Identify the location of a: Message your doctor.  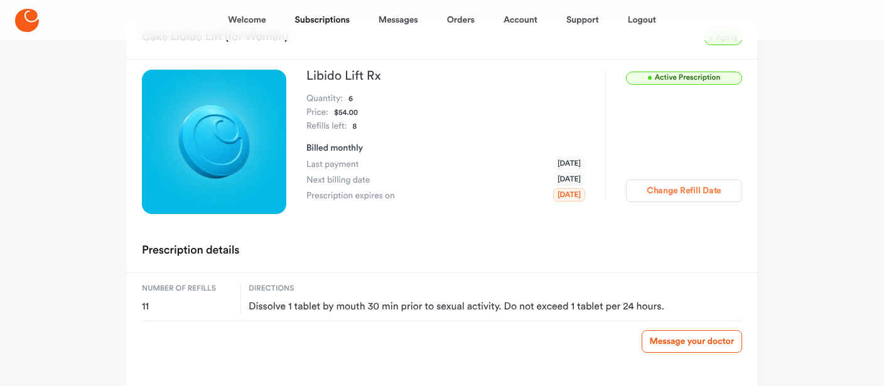
(692, 342).